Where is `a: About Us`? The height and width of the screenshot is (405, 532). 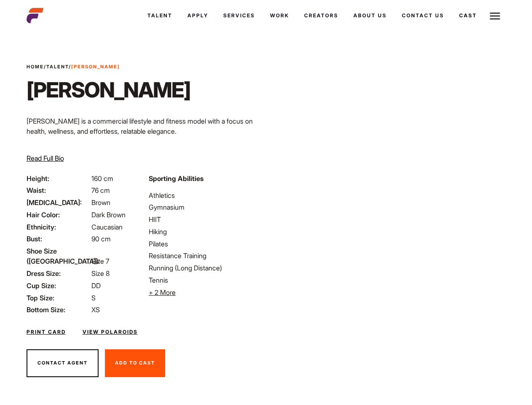
a: About Us is located at coordinates (370, 16).